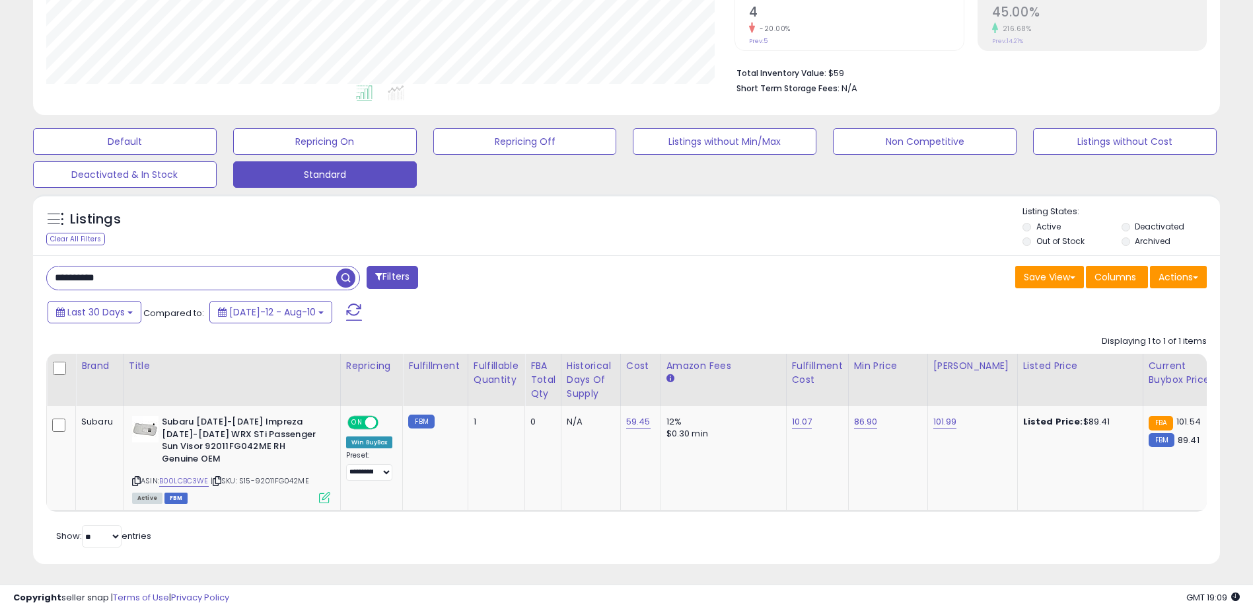  What do you see at coordinates (232, 365) in the screenshot?
I see `div: Title` at bounding box center [232, 365].